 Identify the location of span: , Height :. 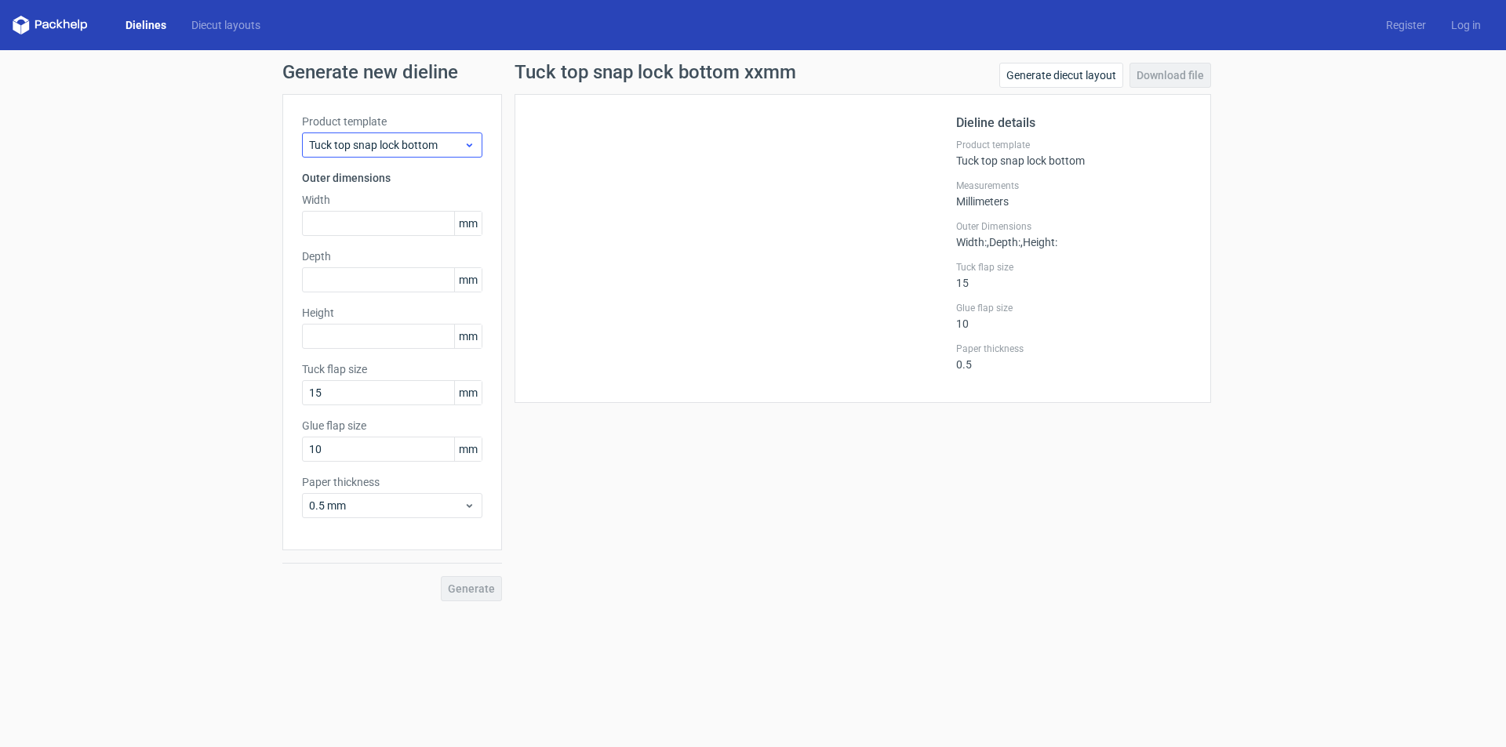
(1038, 242).